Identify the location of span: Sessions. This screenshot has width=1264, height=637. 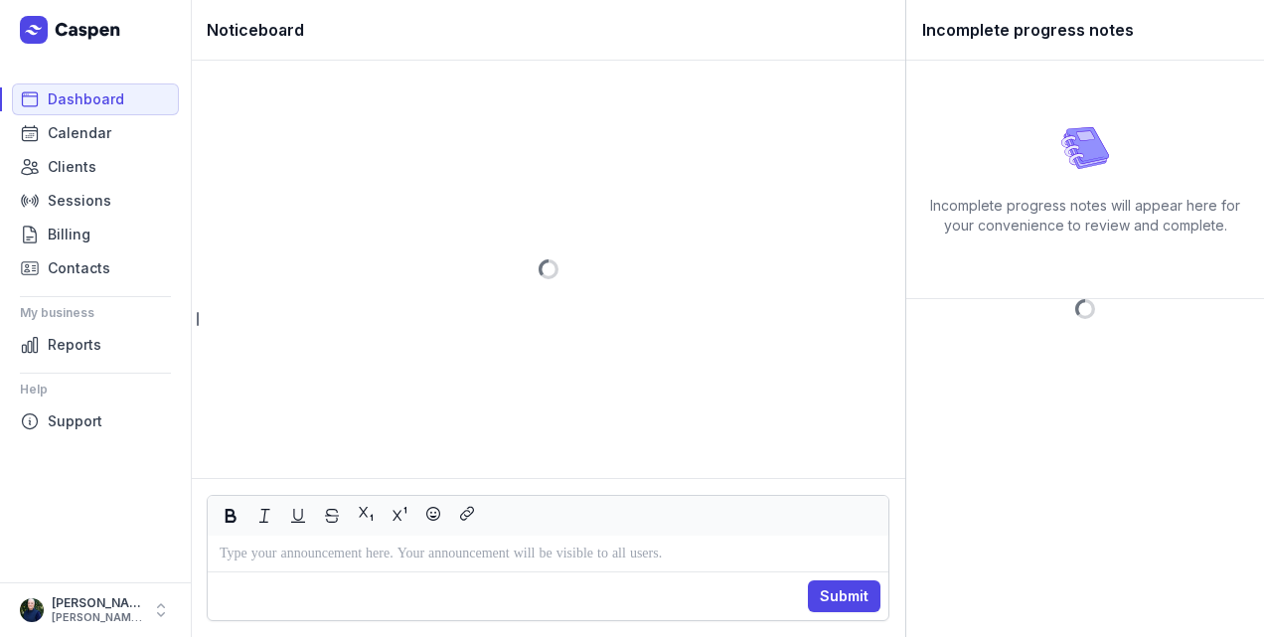
(79, 201).